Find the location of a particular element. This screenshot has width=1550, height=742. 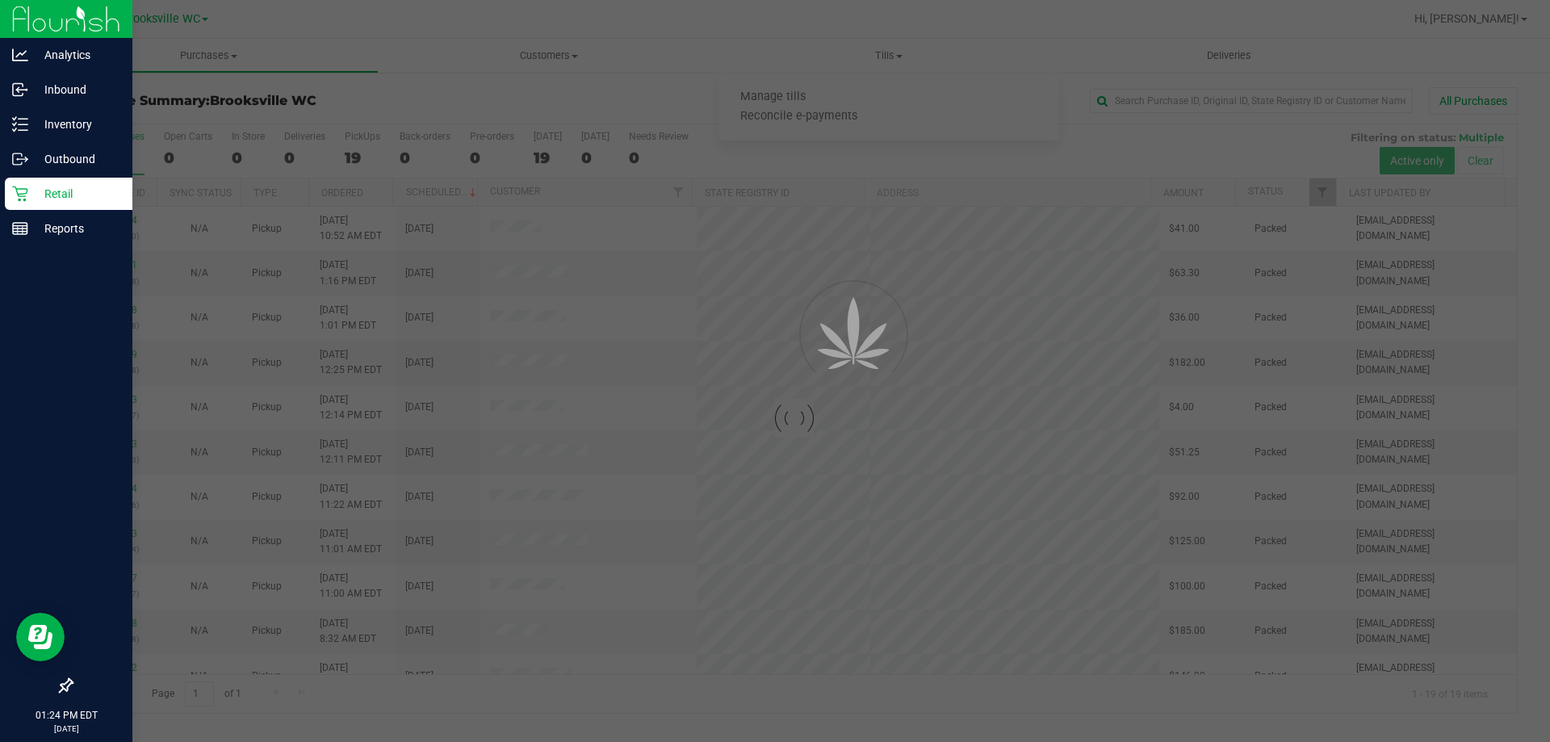

p: Inventory is located at coordinates (77, 124).